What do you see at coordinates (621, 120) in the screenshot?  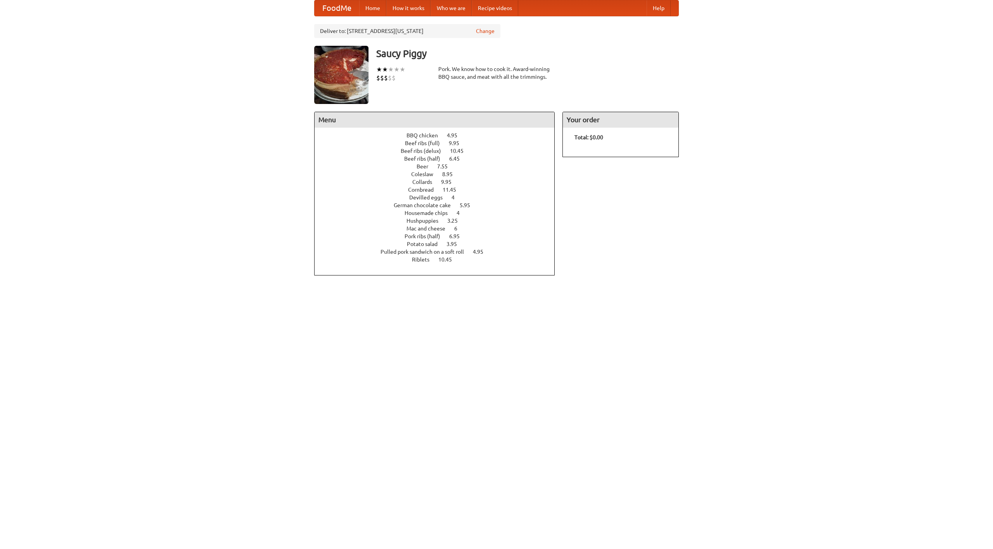 I see `h4: Your order` at bounding box center [621, 120].